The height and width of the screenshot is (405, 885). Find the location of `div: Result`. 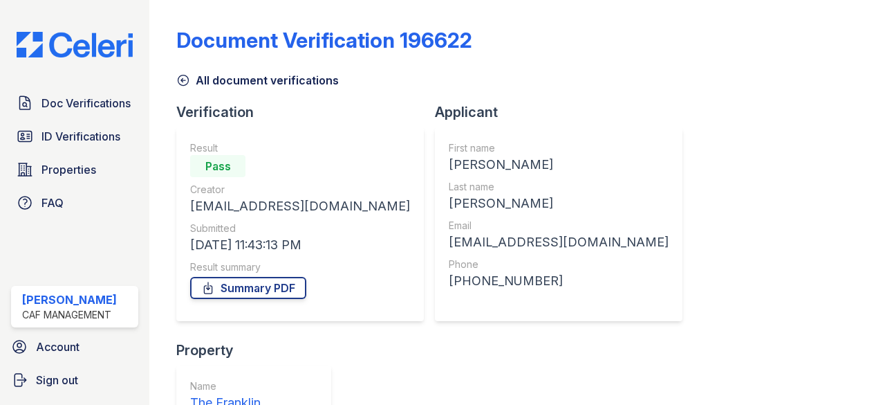

div: Result is located at coordinates (300, 148).